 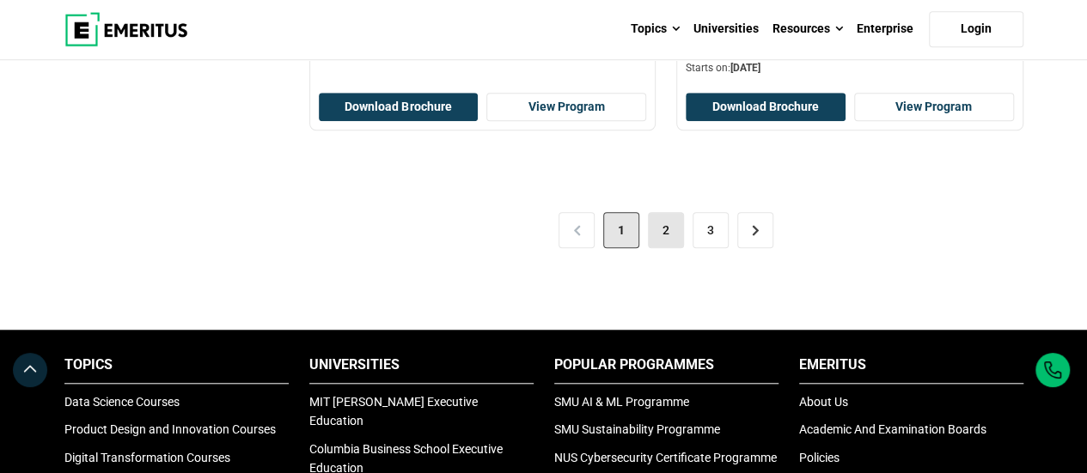 I want to click on p: Starts on:, so click(x=849, y=68).